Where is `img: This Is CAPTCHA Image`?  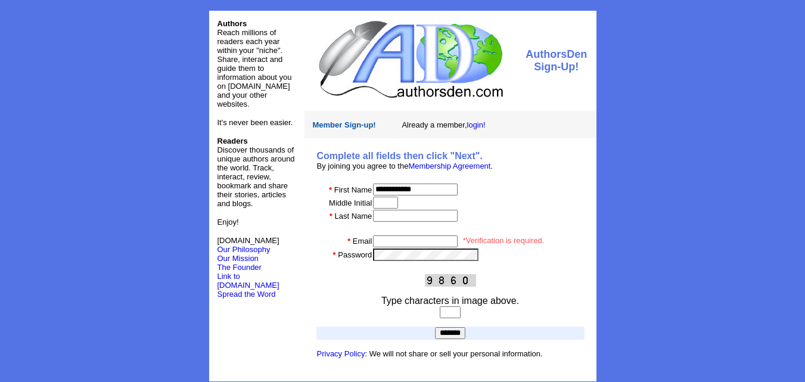 img: This Is CAPTCHA Image is located at coordinates (450, 280).